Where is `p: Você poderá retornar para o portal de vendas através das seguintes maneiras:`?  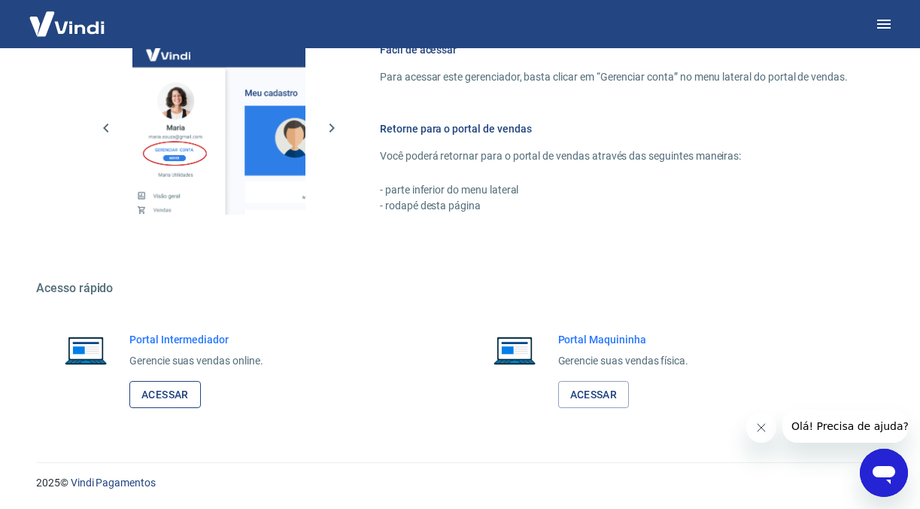 p: Você poderá retornar para o portal de vendas através das seguintes maneiras: is located at coordinates (614, 156).